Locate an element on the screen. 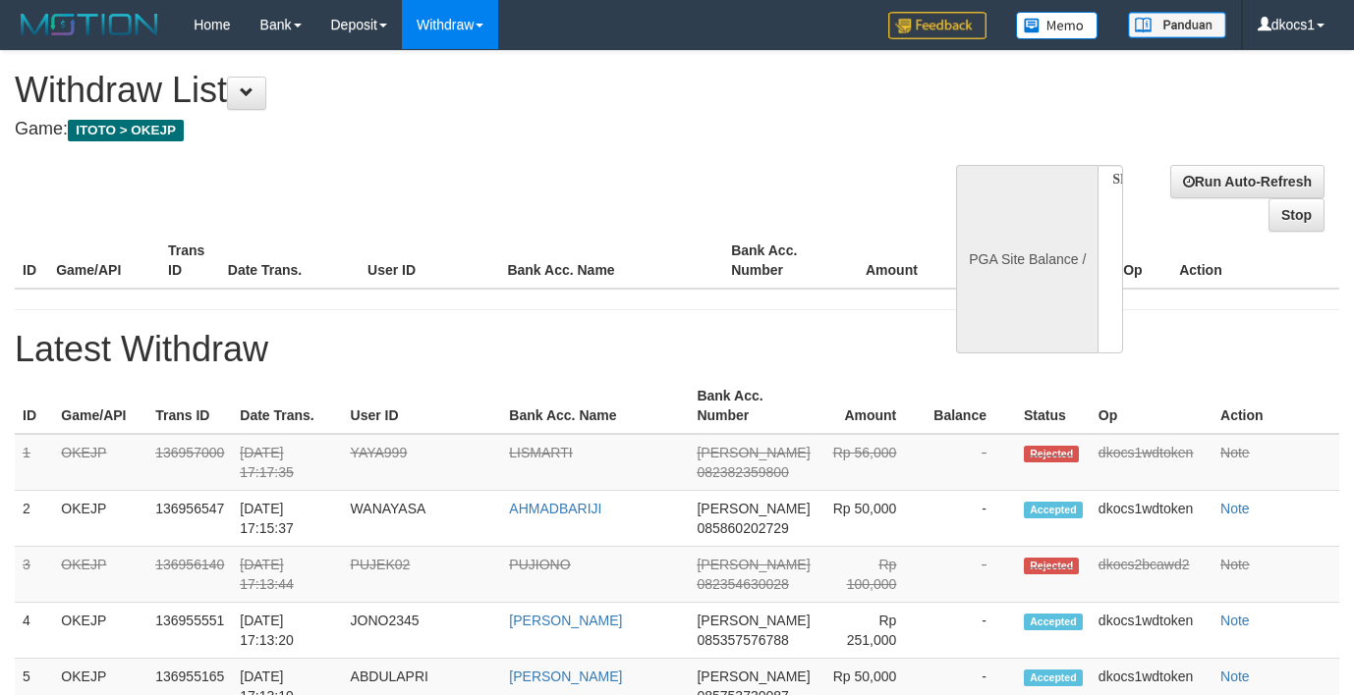 The image size is (1354, 695). a: AHMADBARIJI is located at coordinates (555, 509).